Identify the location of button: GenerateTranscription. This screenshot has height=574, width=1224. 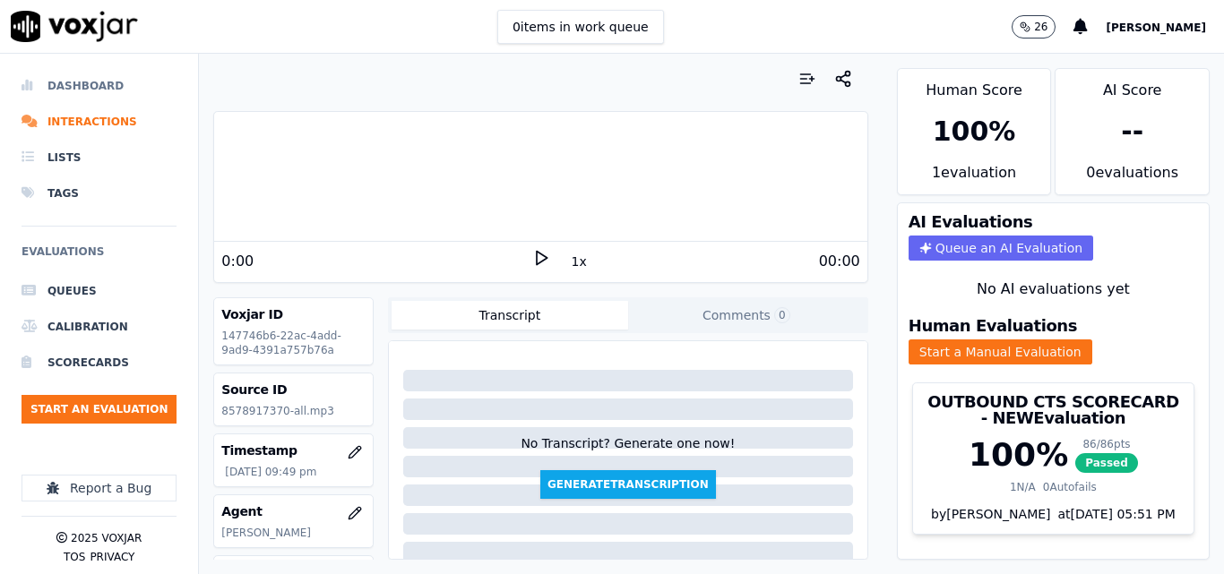
(628, 485).